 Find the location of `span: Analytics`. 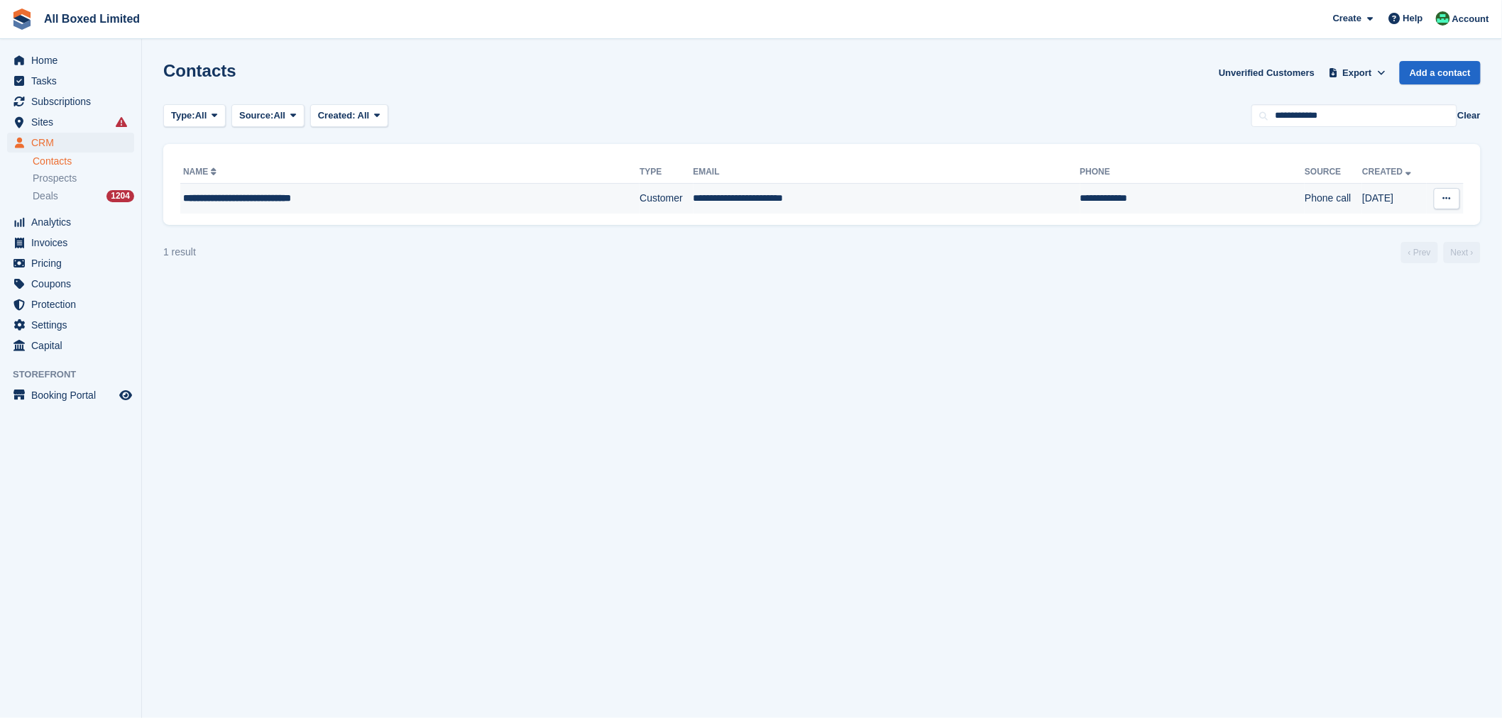

span: Analytics is located at coordinates (74, 222).